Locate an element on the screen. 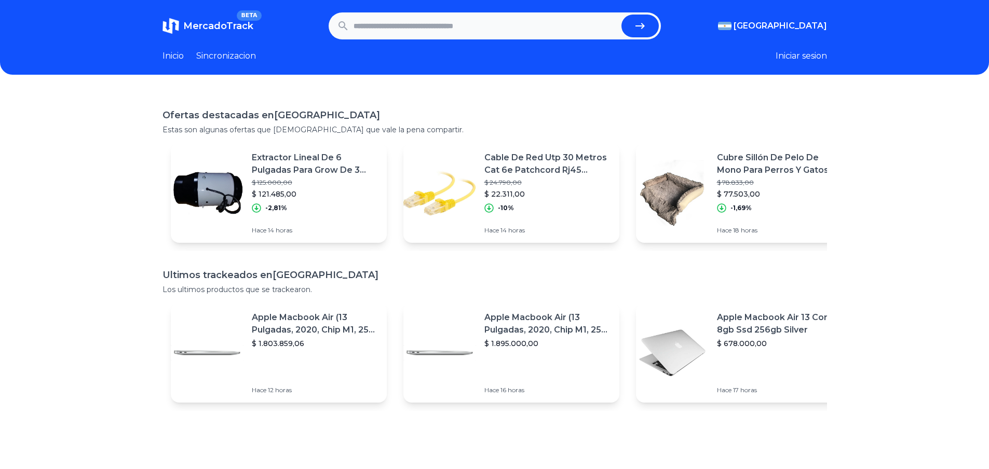 The height and width of the screenshot is (469, 989). img: MercadoTrack is located at coordinates (171, 26).